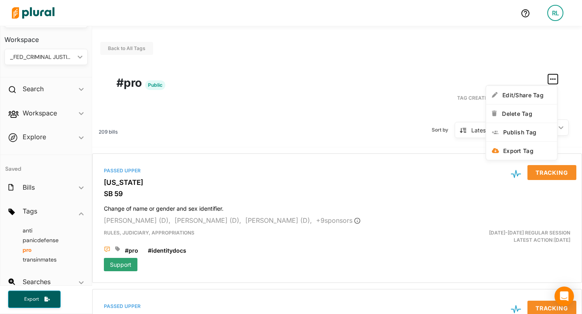  I want to click on a: Delete Tag, so click(521, 114).